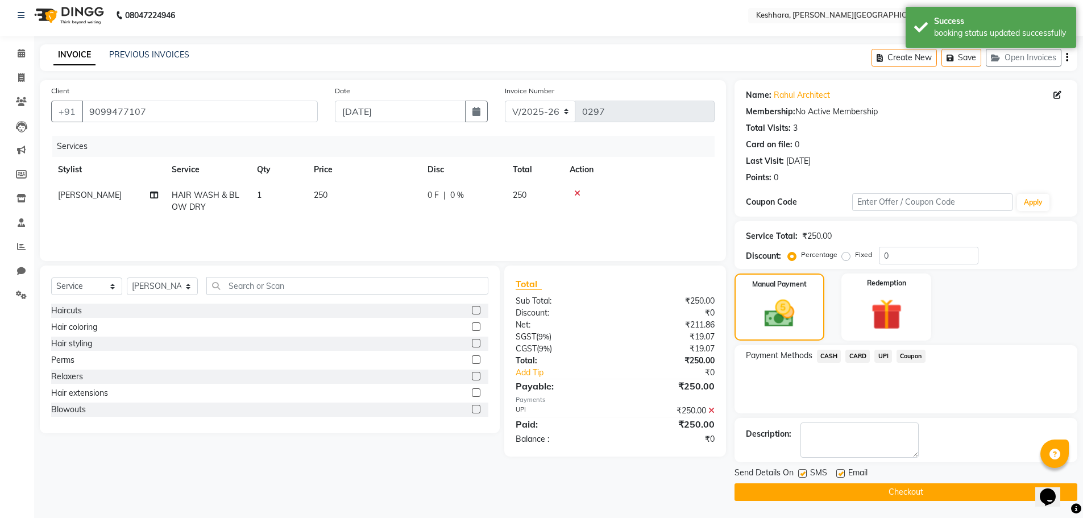 The height and width of the screenshot is (518, 1083). Describe the element at coordinates (932, 202) in the screenshot. I see `input: Enter Offer / Coupon Code` at that location.